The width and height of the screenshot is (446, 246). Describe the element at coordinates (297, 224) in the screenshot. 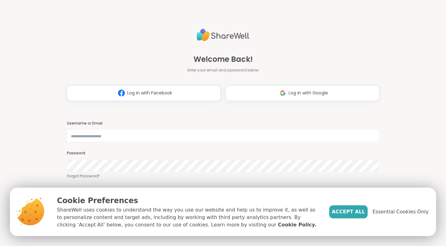

I see `a: Cookie Policy.` at that location.